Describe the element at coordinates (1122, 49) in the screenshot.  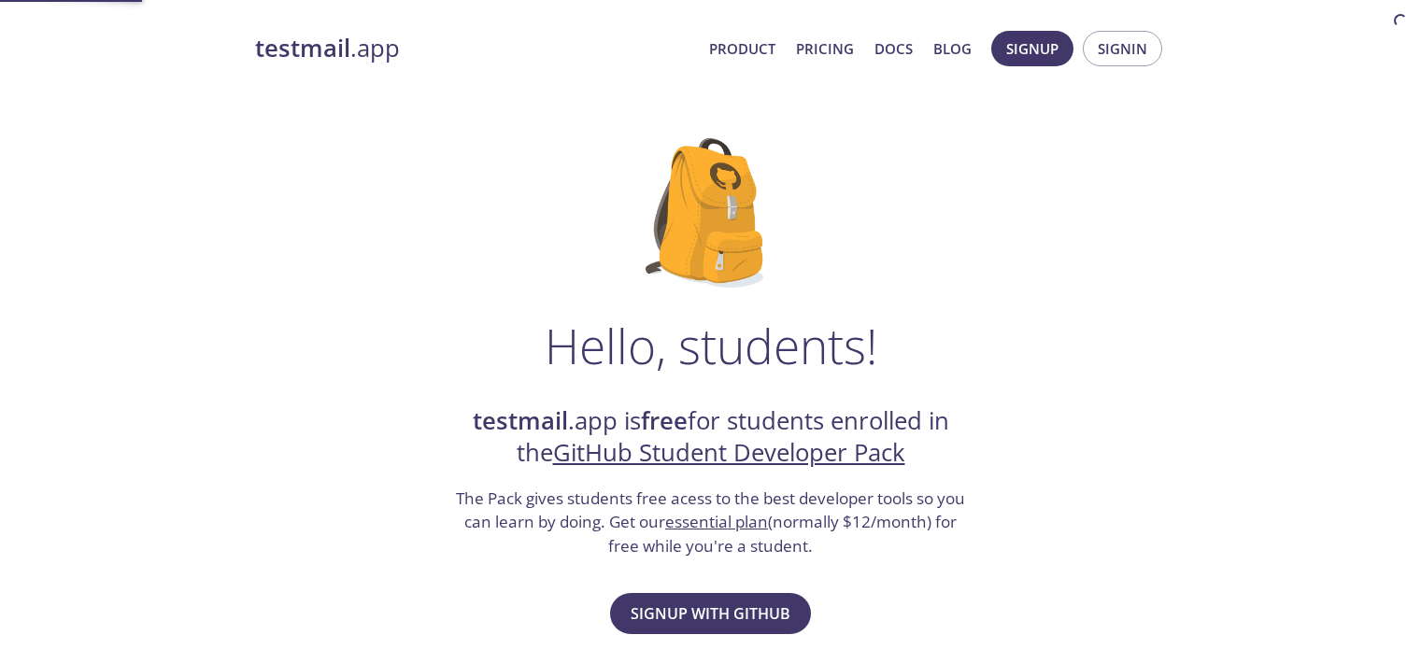
I see `button: Signin` at that location.